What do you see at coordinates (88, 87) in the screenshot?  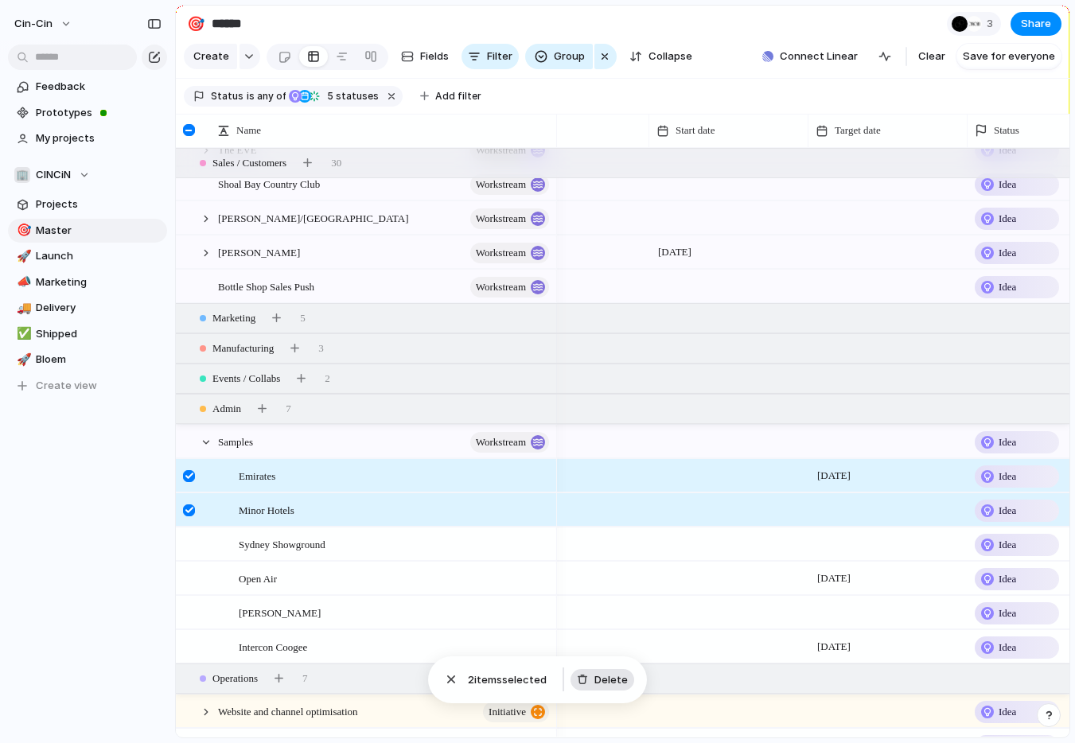 I see `a: Feedback` at bounding box center [88, 87].